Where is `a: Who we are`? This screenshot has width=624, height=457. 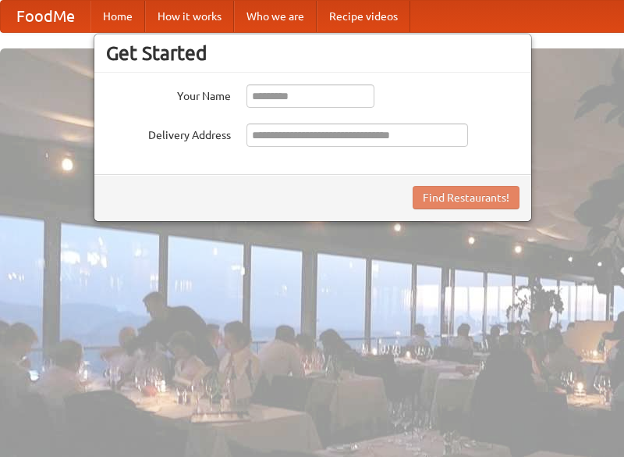 a: Who we are is located at coordinates (276, 16).